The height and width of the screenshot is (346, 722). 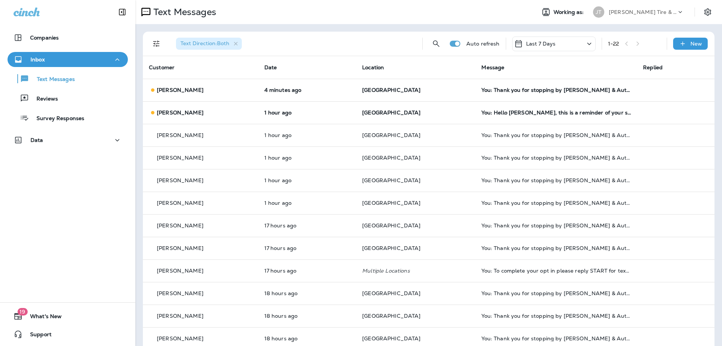 What do you see at coordinates (38, 59) in the screenshot?
I see `p: Inbox` at bounding box center [38, 59].